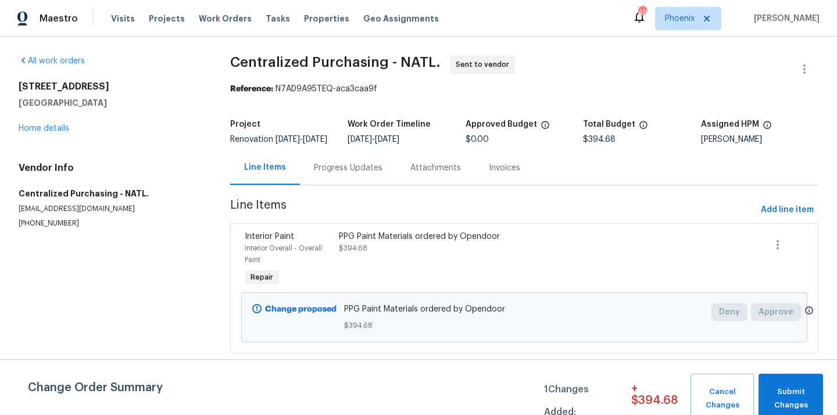 The image size is (837, 415). What do you see at coordinates (269, 236) in the screenshot?
I see `span: Interior Paint` at bounding box center [269, 236].